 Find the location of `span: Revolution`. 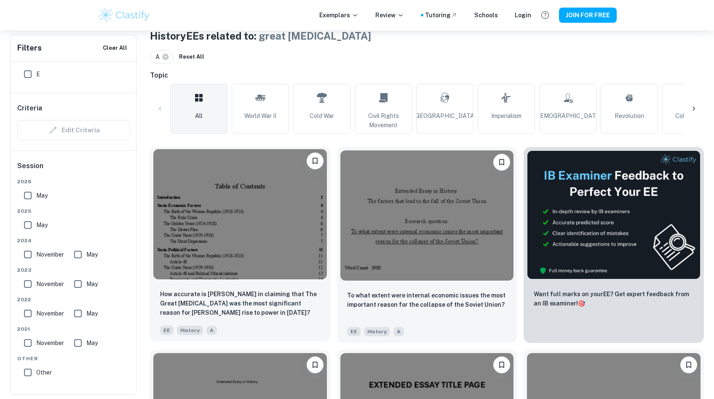

span: Revolution is located at coordinates (630, 116).